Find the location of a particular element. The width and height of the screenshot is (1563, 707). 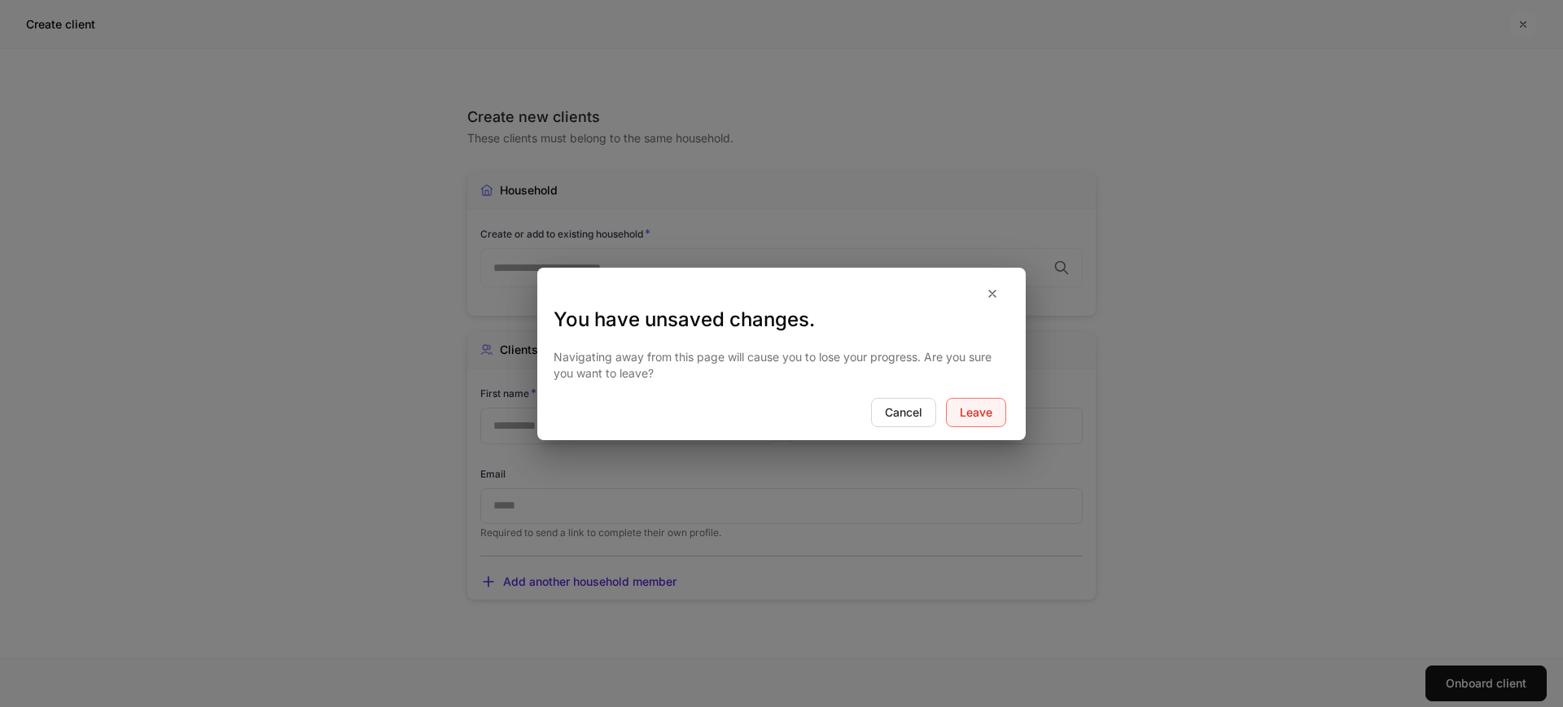

button: Cancel is located at coordinates (903, 413).